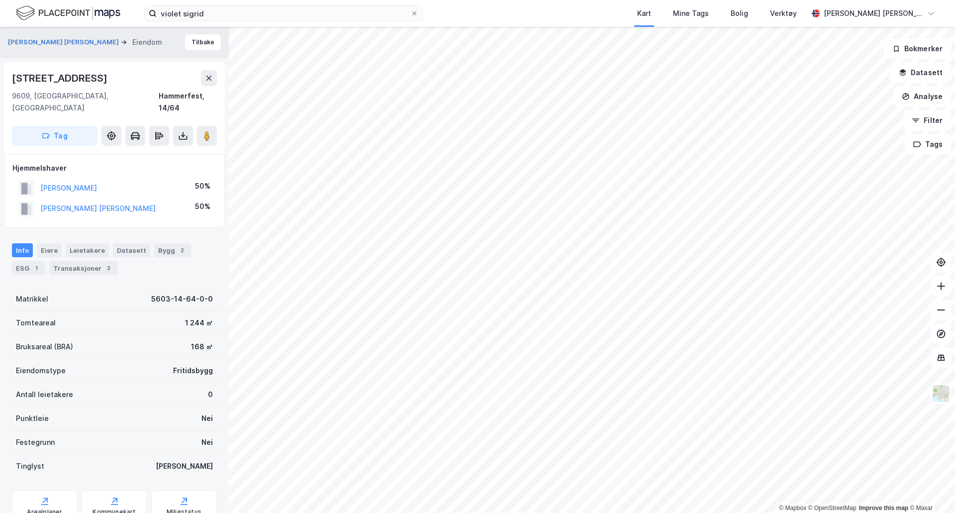 The height and width of the screenshot is (513, 955). Describe the element at coordinates (783, 13) in the screenshot. I see `div: Verktøy` at that location.